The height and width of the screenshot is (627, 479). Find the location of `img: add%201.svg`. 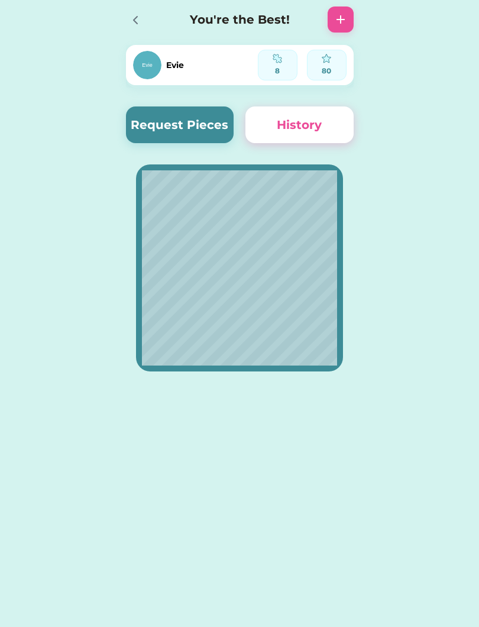

img: add%201.svg is located at coordinates (341, 20).